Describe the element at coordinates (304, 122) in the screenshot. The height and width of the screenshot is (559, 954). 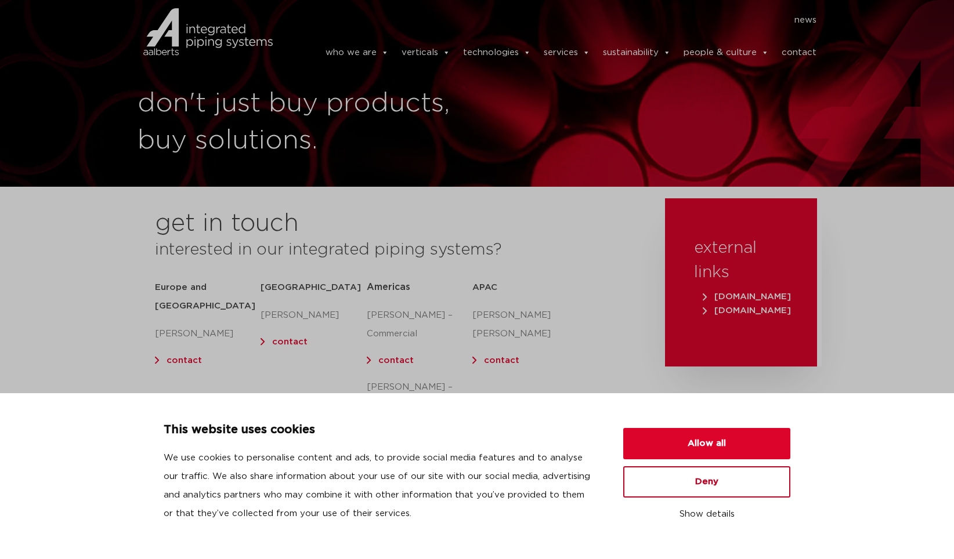
I see `h1: don't just buy products, buy solutions.` at that location.